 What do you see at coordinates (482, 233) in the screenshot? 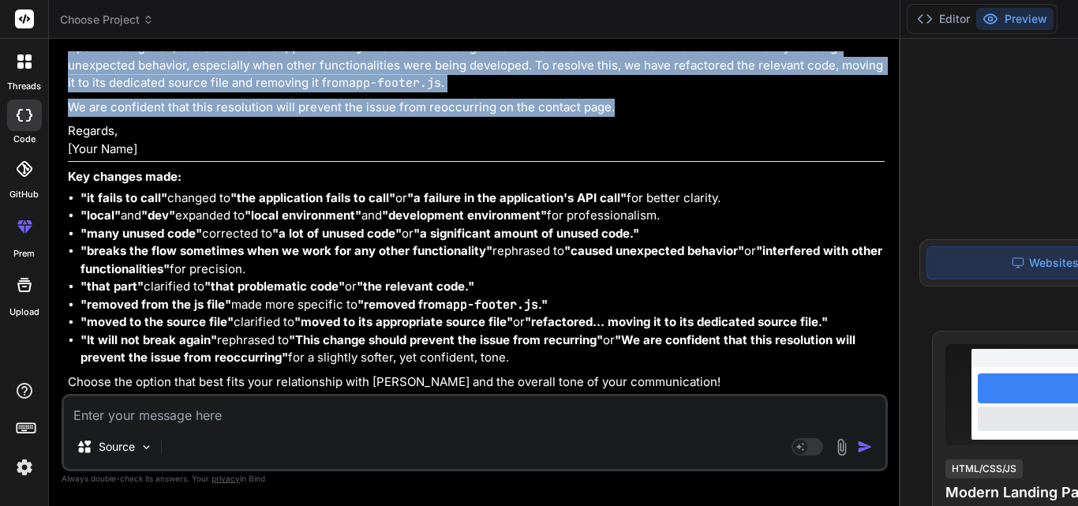
I see `li: corrected to or` at bounding box center [482, 233].